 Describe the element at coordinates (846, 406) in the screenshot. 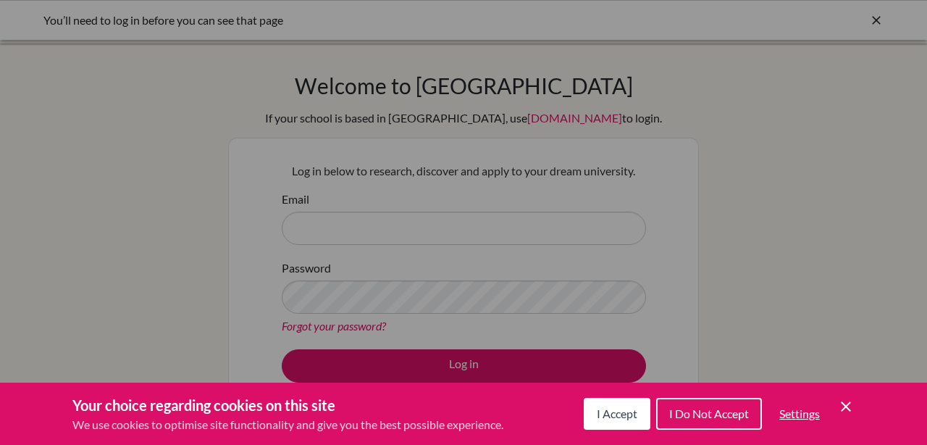

I see `button: Save and close` at that location.